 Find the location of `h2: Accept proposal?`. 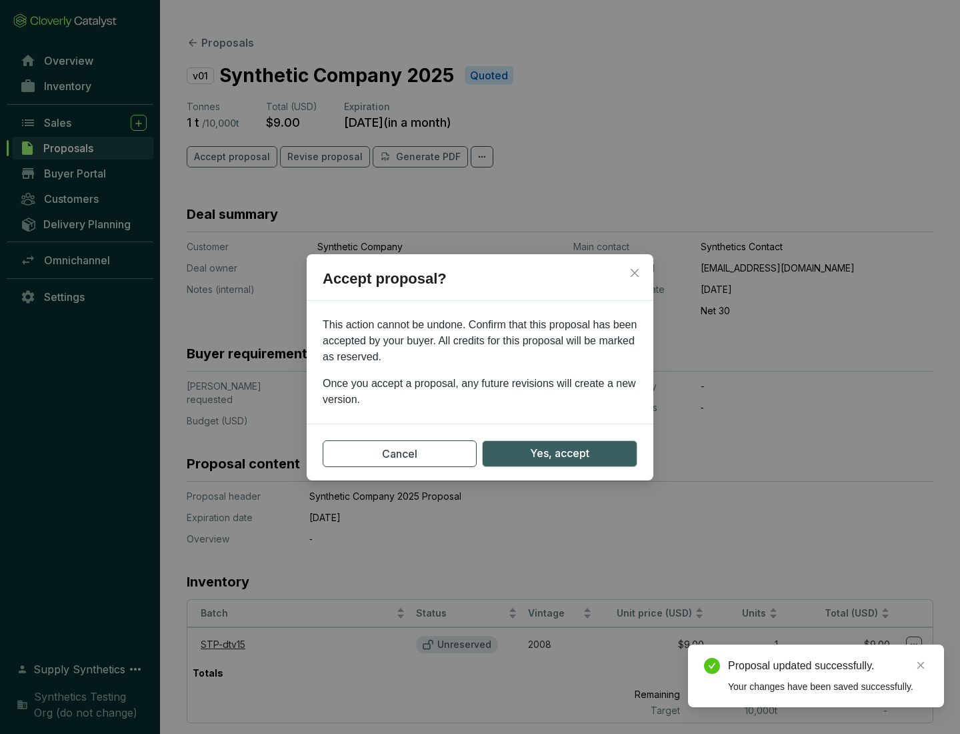

h2: Accept proposal? is located at coordinates (480, 284).